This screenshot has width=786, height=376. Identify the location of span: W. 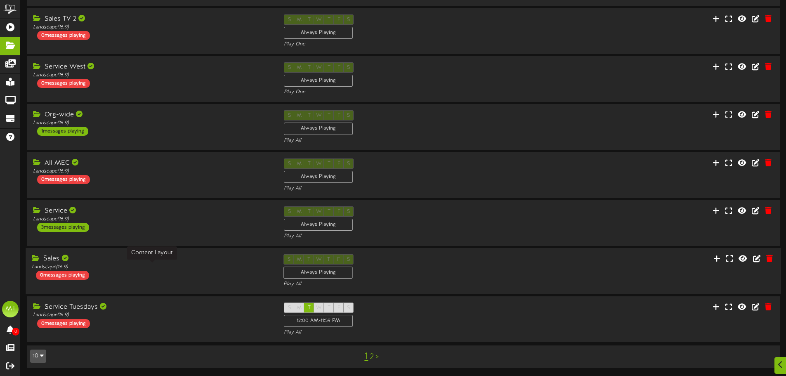
(319, 308).